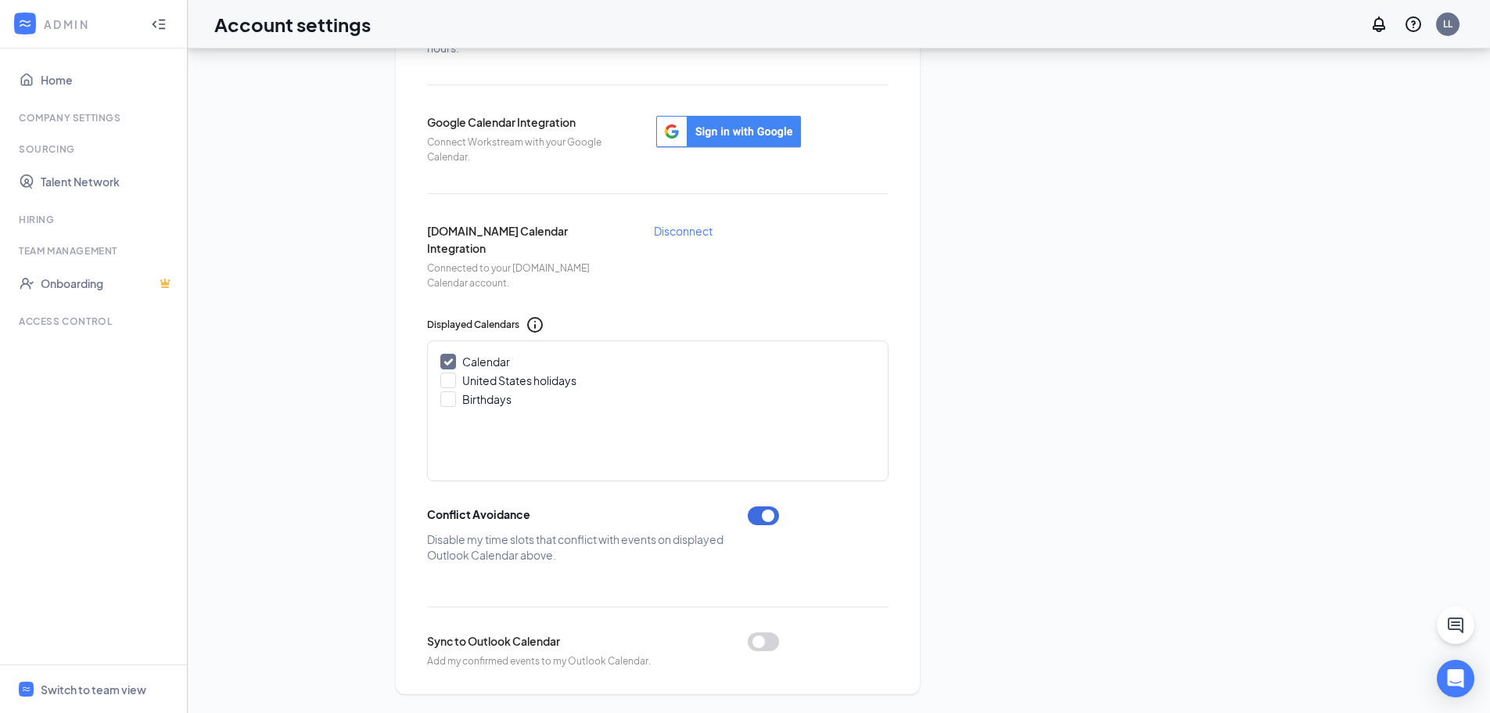  Describe the element at coordinates (95, 149) in the screenshot. I see `div: Sourcing` at that location.